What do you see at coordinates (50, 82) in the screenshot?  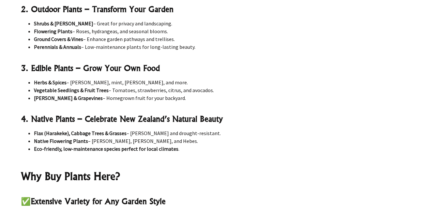 I see `strong: Herbs & Spices` at bounding box center [50, 82].